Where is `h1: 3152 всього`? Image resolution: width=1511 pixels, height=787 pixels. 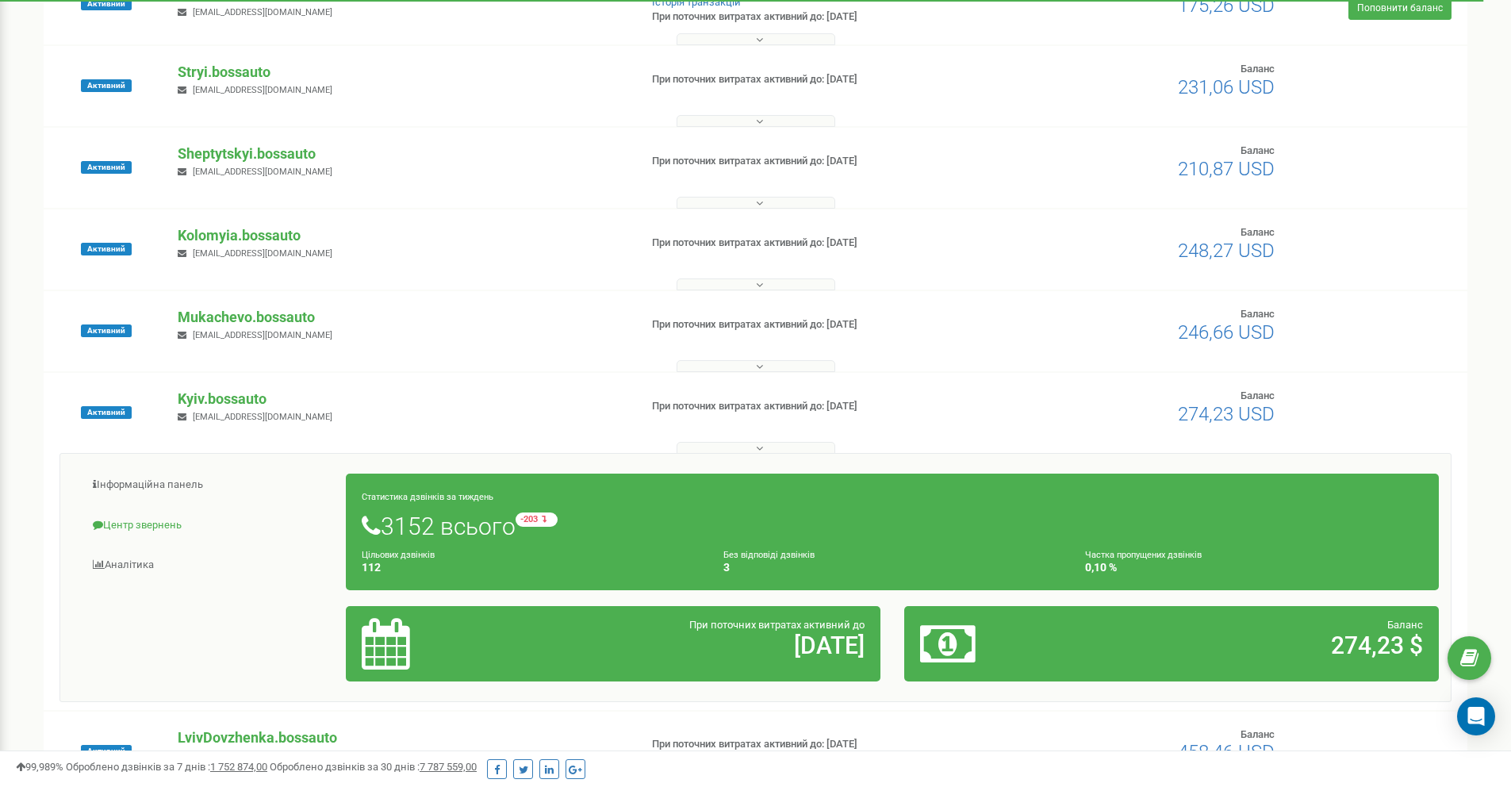
h1: 3152 всього is located at coordinates (893, 526).